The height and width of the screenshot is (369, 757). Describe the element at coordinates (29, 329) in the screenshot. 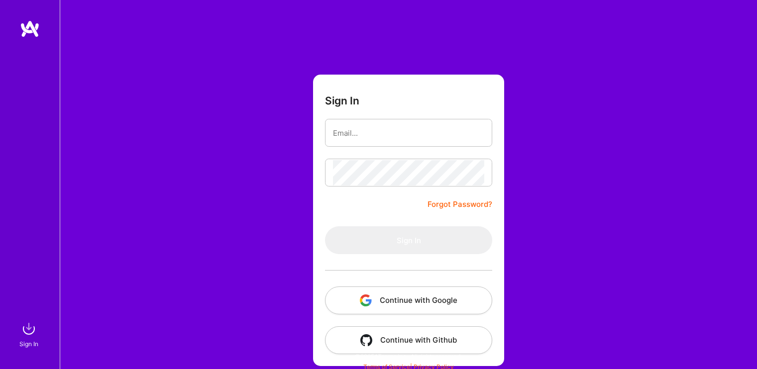

I see `img: sign in` at that location.